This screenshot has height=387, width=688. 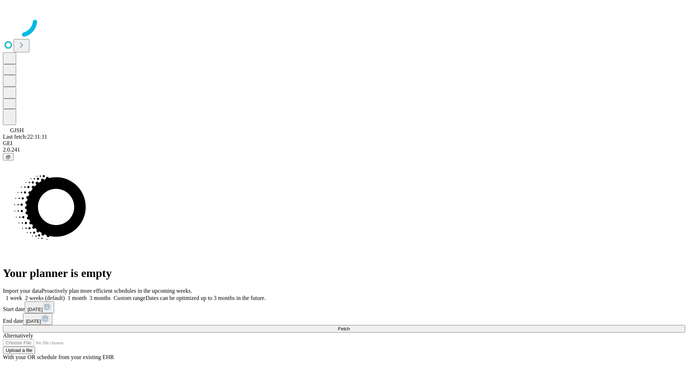 What do you see at coordinates (14, 298) in the screenshot?
I see `span: 1 week` at bounding box center [14, 298].